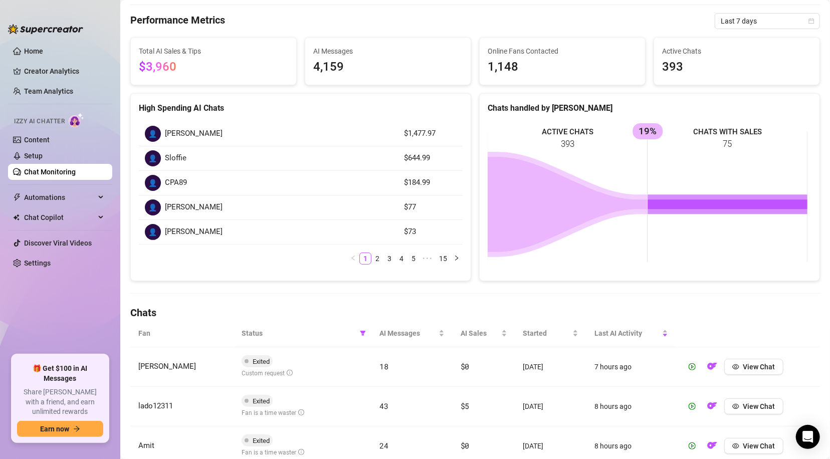  I want to click on button: left, so click(353, 259).